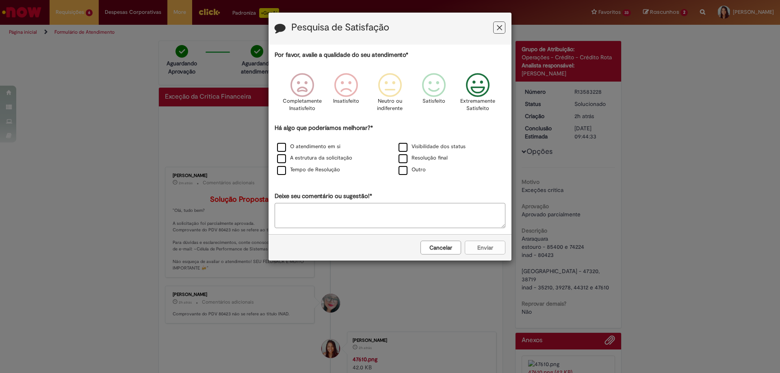 This screenshot has height=373, width=780. What do you see at coordinates (346, 95) in the screenshot?
I see `div: Insatisfeito` at bounding box center [346, 95].